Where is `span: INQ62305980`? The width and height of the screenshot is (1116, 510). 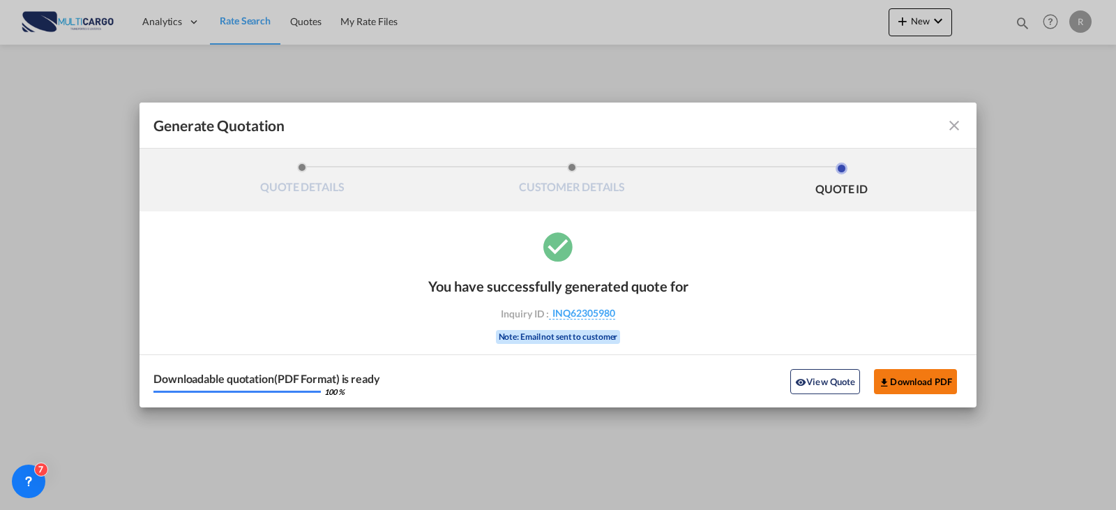 span: INQ62305980 is located at coordinates (582, 313).